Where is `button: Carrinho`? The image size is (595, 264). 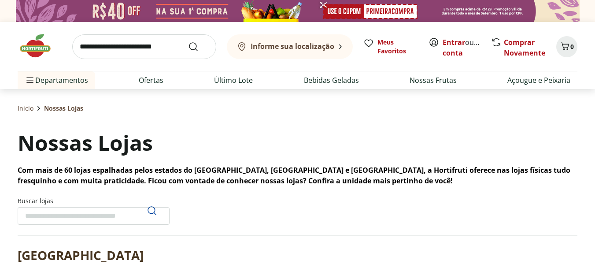 button: Carrinho is located at coordinates (567, 47).